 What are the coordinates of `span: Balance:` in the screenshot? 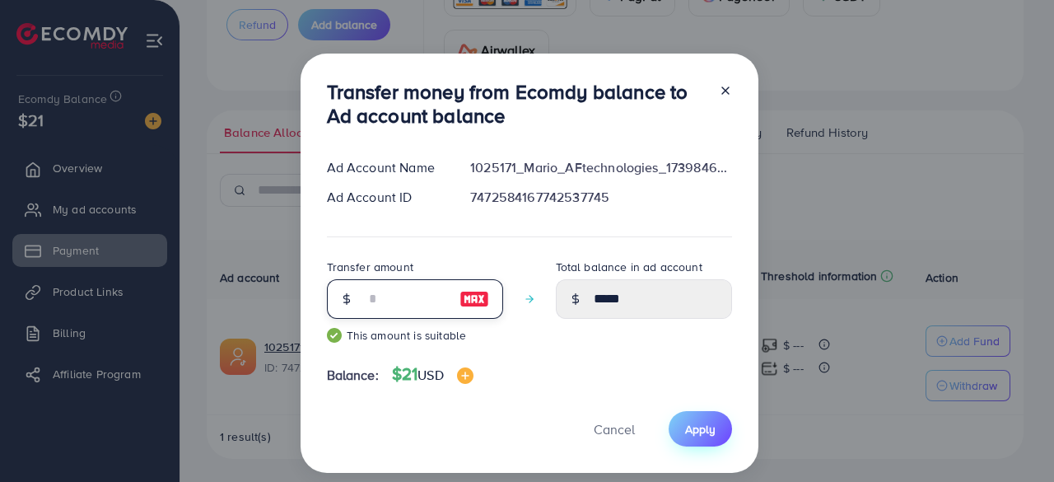 It's located at (352, 375).